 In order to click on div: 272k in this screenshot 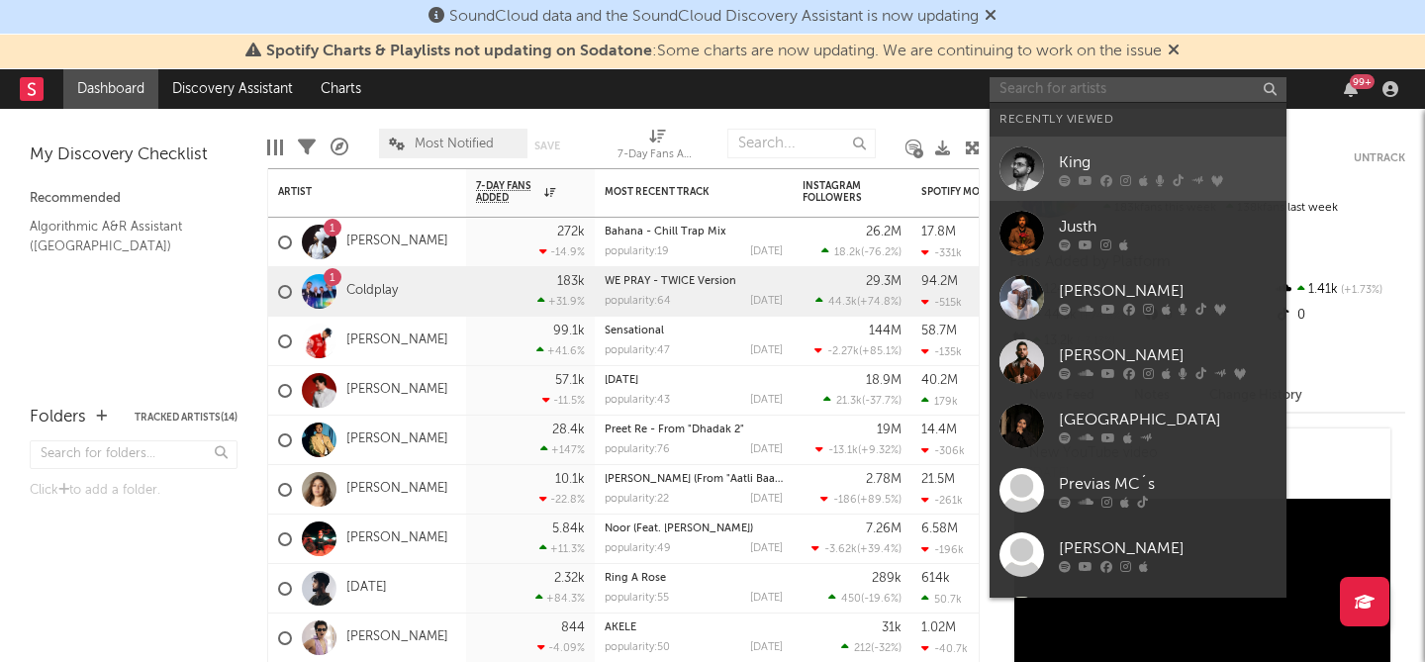, I will do `click(571, 232)`.